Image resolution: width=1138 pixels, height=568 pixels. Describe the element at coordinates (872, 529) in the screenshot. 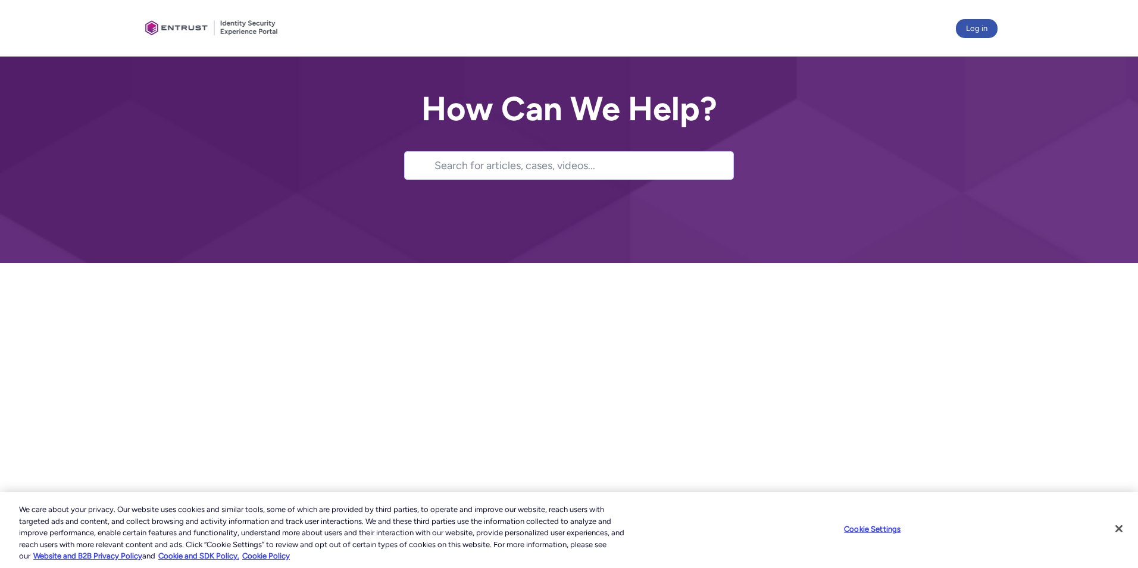

I see `button: Cookie Settings` at that location.